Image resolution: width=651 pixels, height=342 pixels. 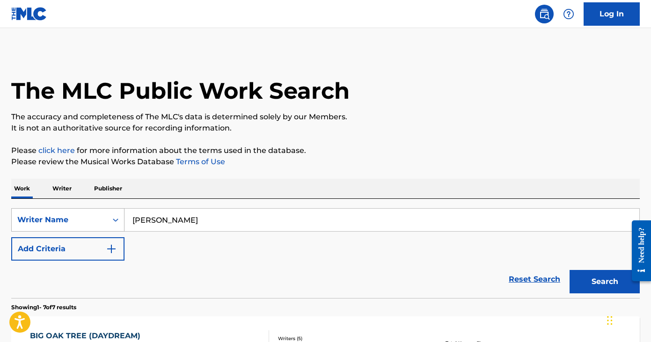 What do you see at coordinates (57, 150) in the screenshot?
I see `a: click here` at bounding box center [57, 150].